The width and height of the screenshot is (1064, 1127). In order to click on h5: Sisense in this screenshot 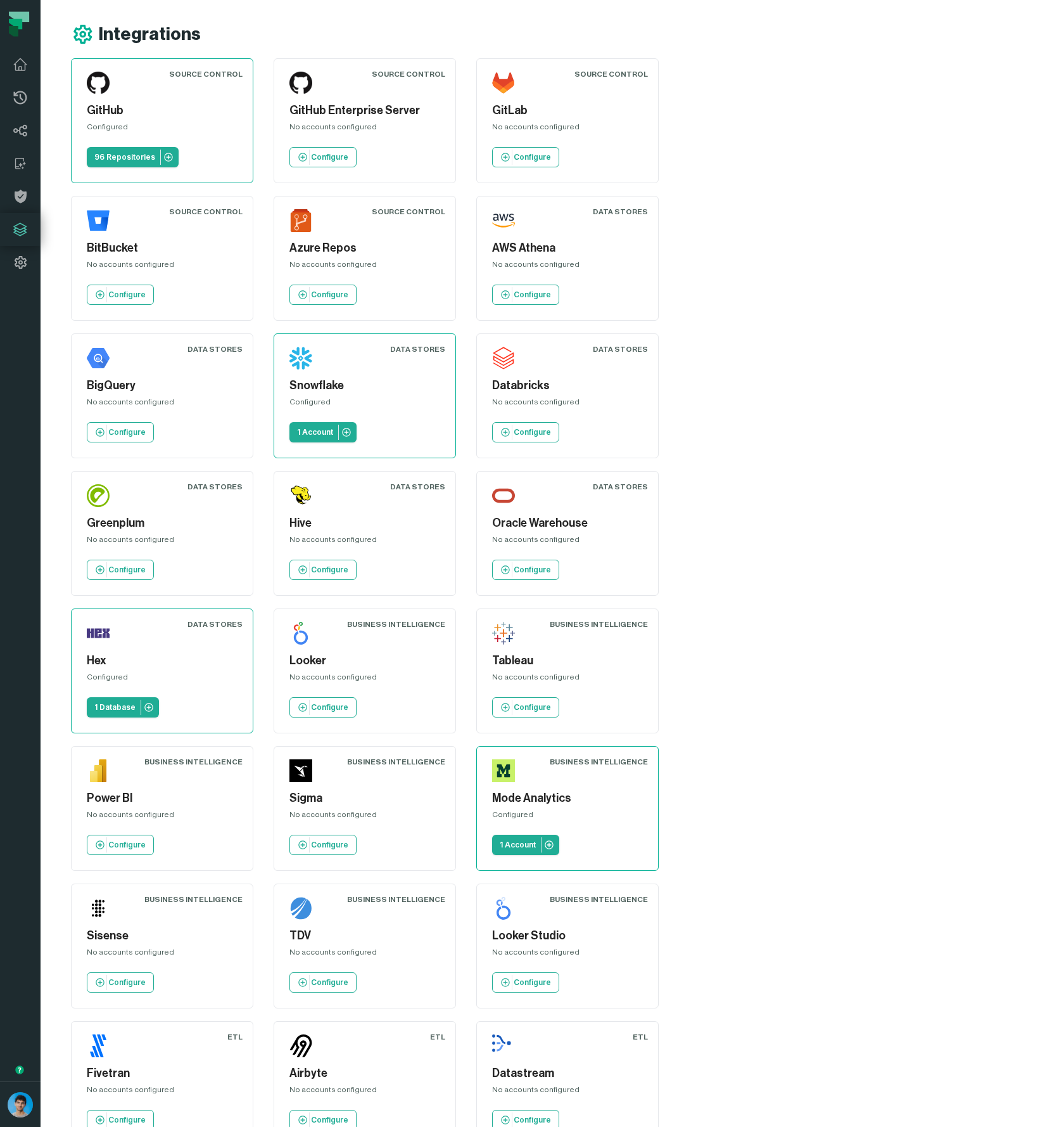, I will do `click(162, 935)`.